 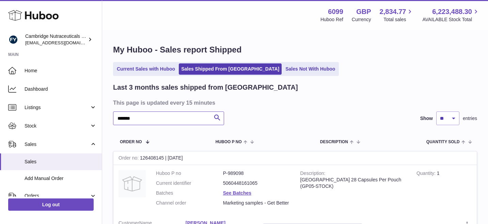 What do you see at coordinates (334, 142) in the screenshot?
I see `span: Description` at bounding box center [334, 142].